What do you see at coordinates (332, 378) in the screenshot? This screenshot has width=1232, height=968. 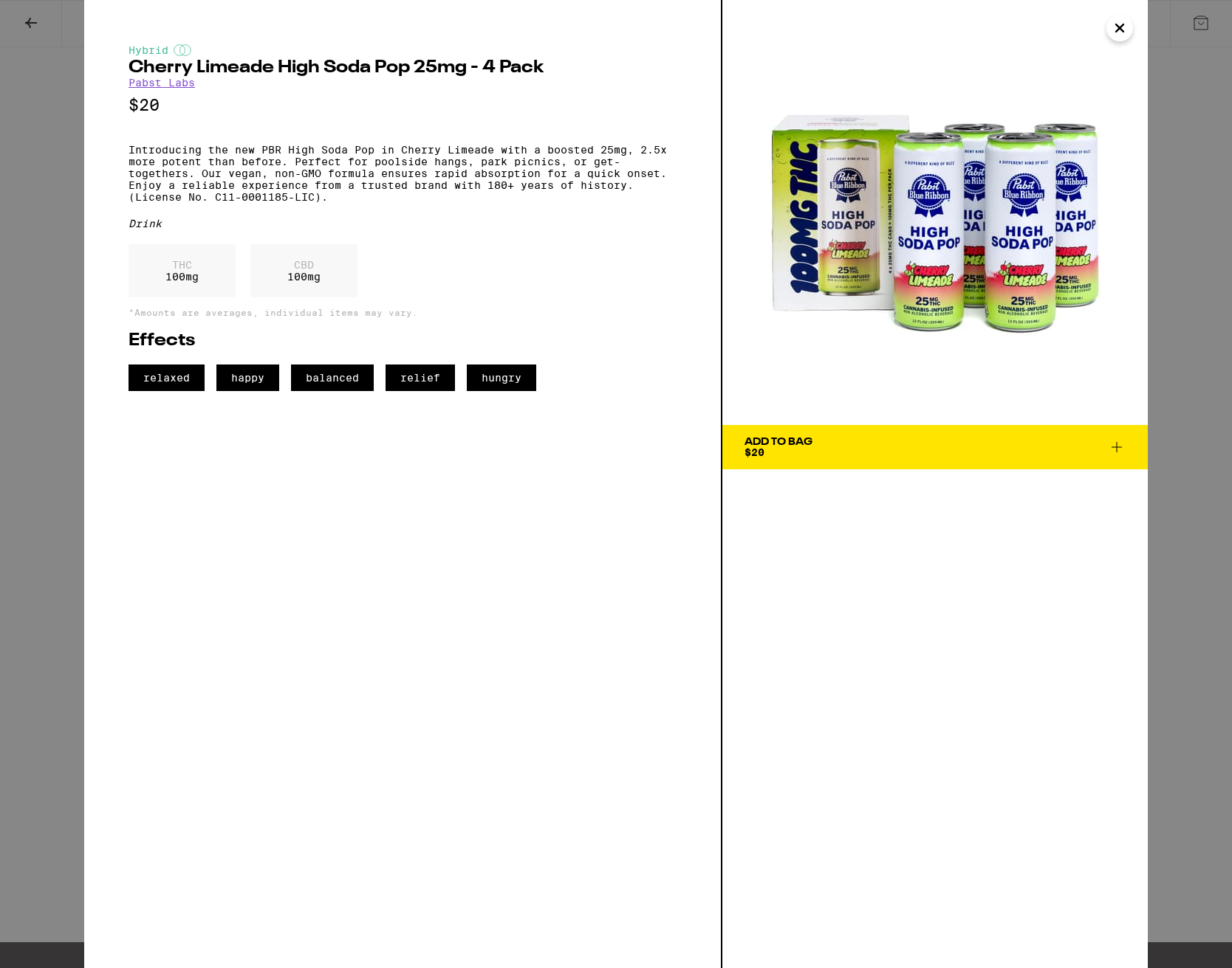 I see `span: balanced` at bounding box center [332, 378].